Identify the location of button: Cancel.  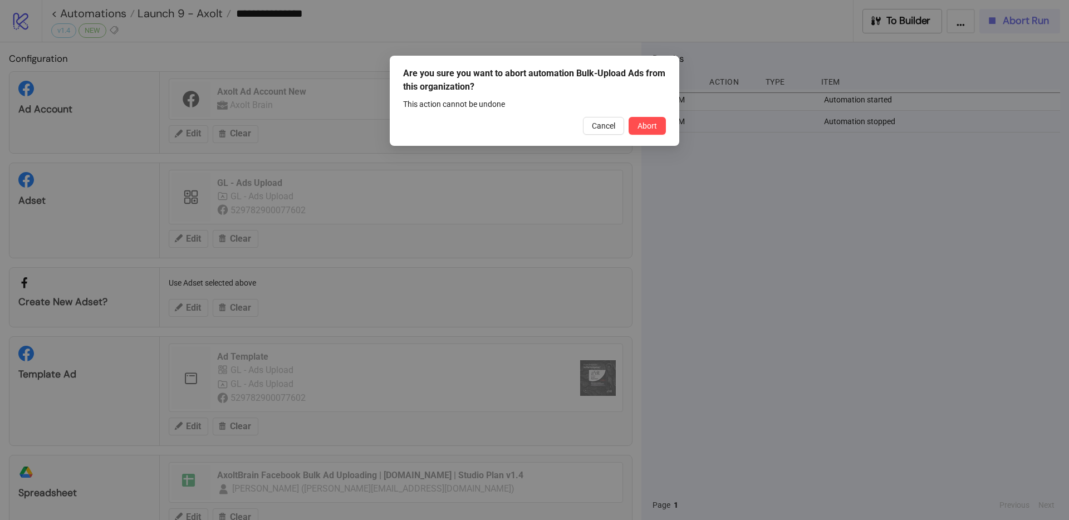
(603, 126).